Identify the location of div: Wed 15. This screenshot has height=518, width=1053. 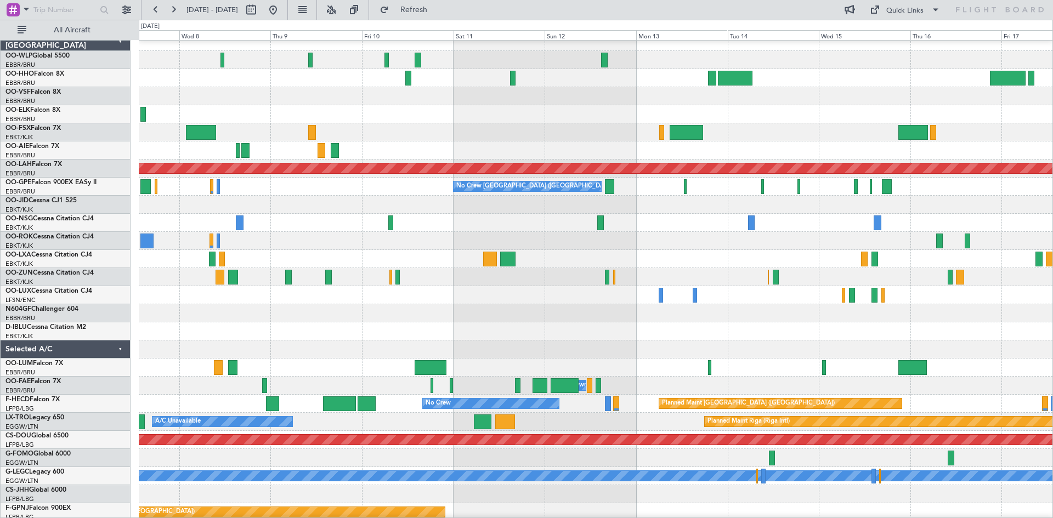
(865, 35).